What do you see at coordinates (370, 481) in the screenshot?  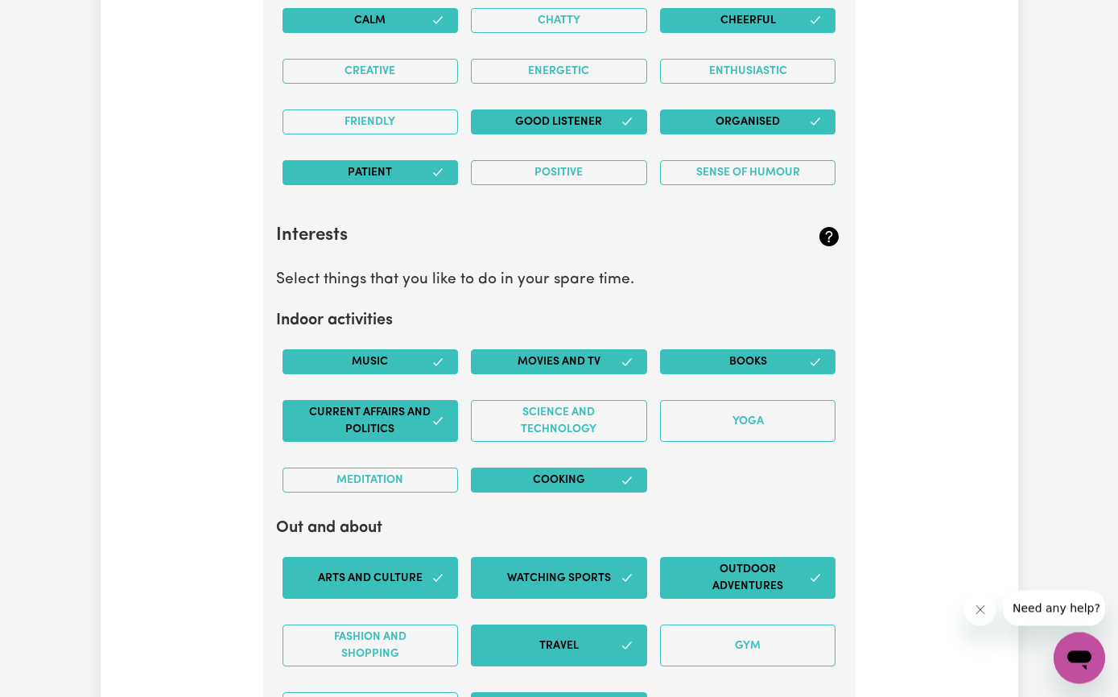 I see `button: Meditation` at bounding box center [370, 481].